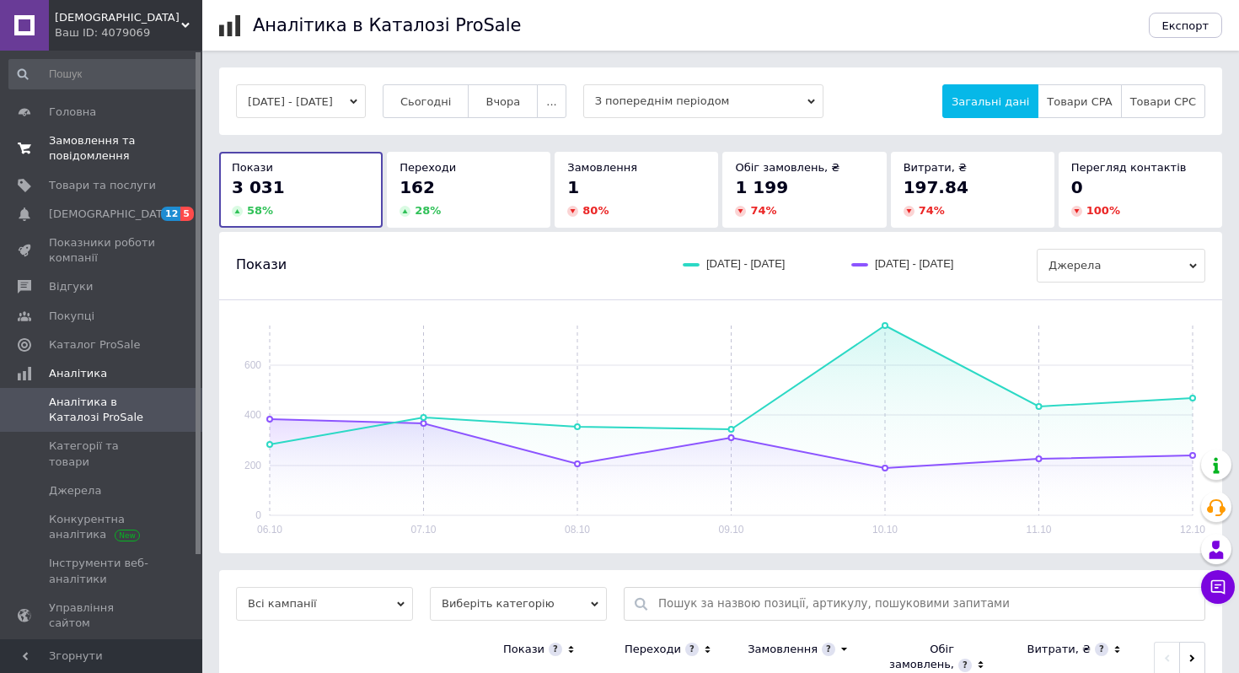 This screenshot has width=1239, height=673. I want to click on button: Товари CPA, so click(1079, 101).